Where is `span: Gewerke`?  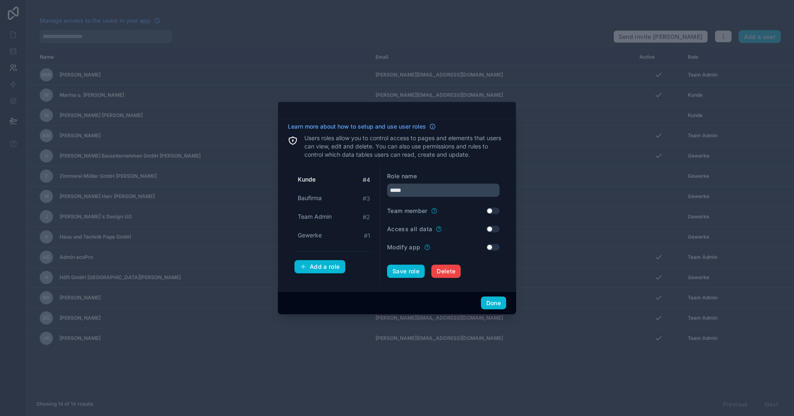 span: Gewerke is located at coordinates (310, 235).